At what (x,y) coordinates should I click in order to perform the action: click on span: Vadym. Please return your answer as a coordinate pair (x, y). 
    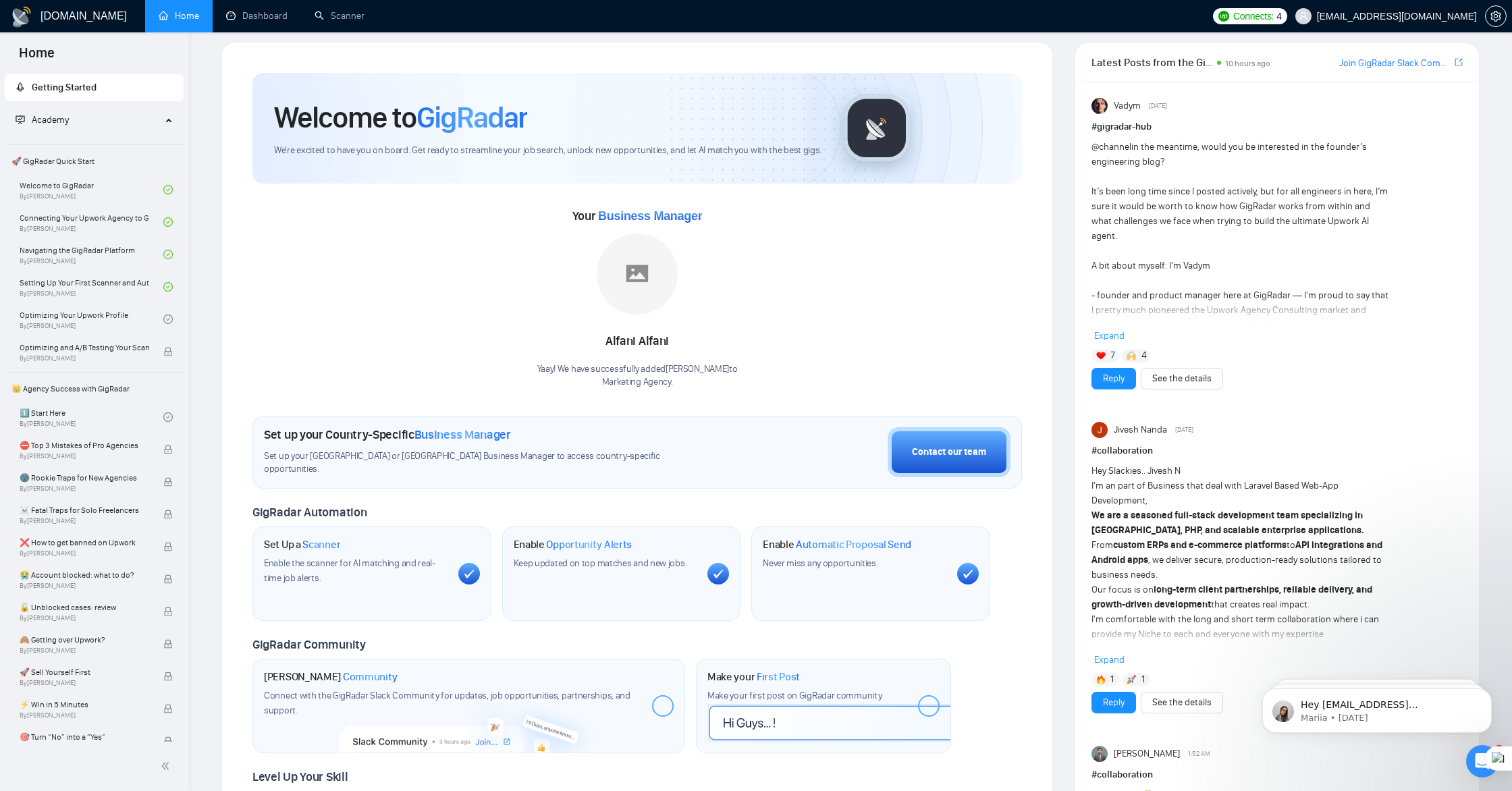
    Looking at the image, I should click on (1127, 106).